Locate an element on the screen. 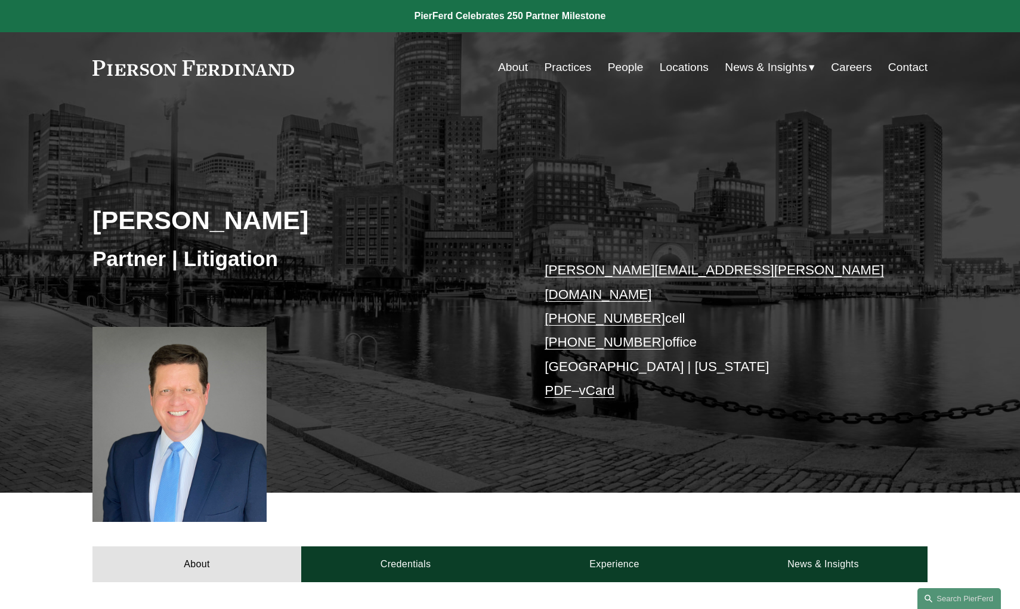 This screenshot has width=1020, height=609. span: News & Insights is located at coordinates (766, 67).